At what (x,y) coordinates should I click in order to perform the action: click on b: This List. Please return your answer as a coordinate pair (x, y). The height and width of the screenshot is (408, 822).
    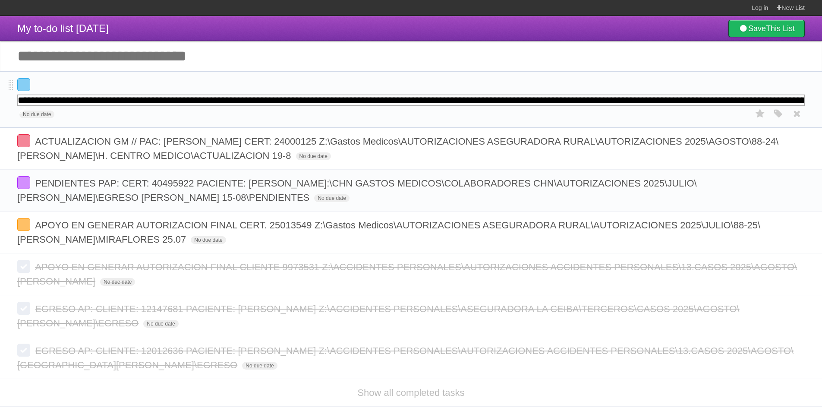
    Looking at the image, I should click on (780, 28).